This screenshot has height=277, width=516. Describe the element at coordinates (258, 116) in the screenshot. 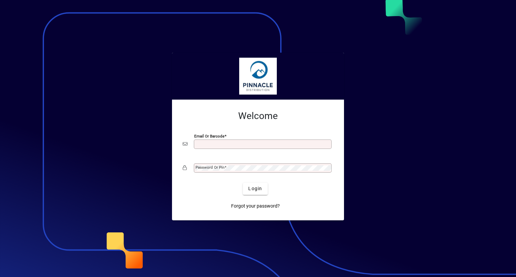

I see `h2: Welcome` at that location.